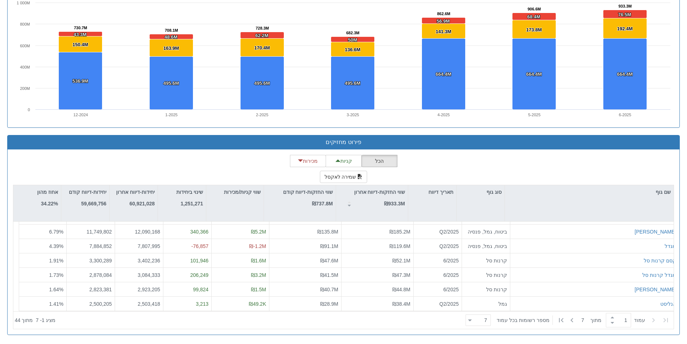  I want to click on div: -76,857, so click(187, 245).